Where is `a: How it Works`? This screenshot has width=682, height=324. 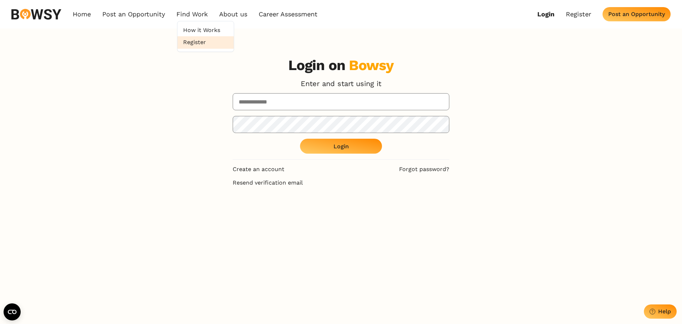
a: How it Works is located at coordinates (205, 30).